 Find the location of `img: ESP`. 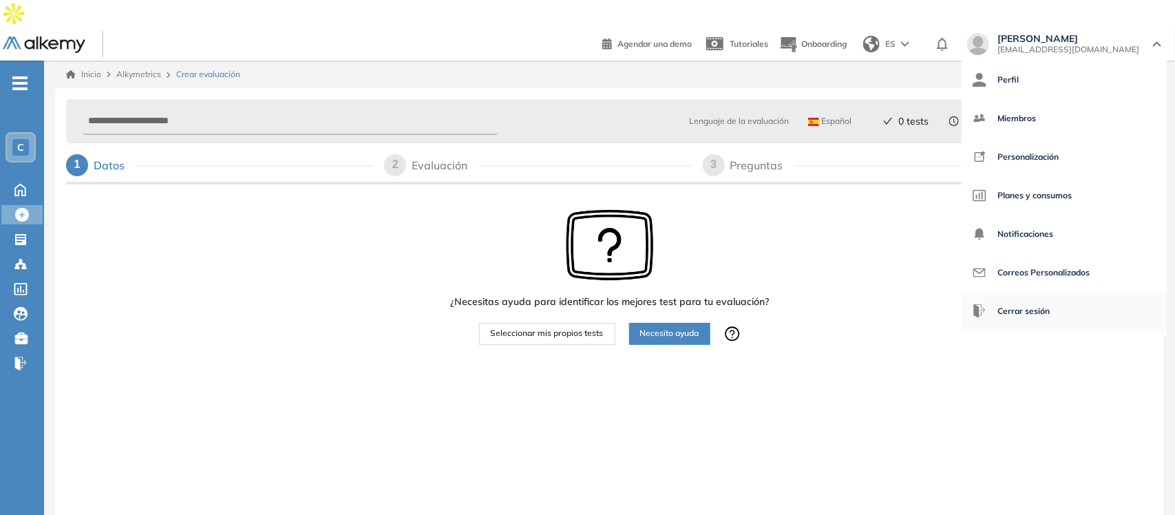

img: ESP is located at coordinates (814, 122).